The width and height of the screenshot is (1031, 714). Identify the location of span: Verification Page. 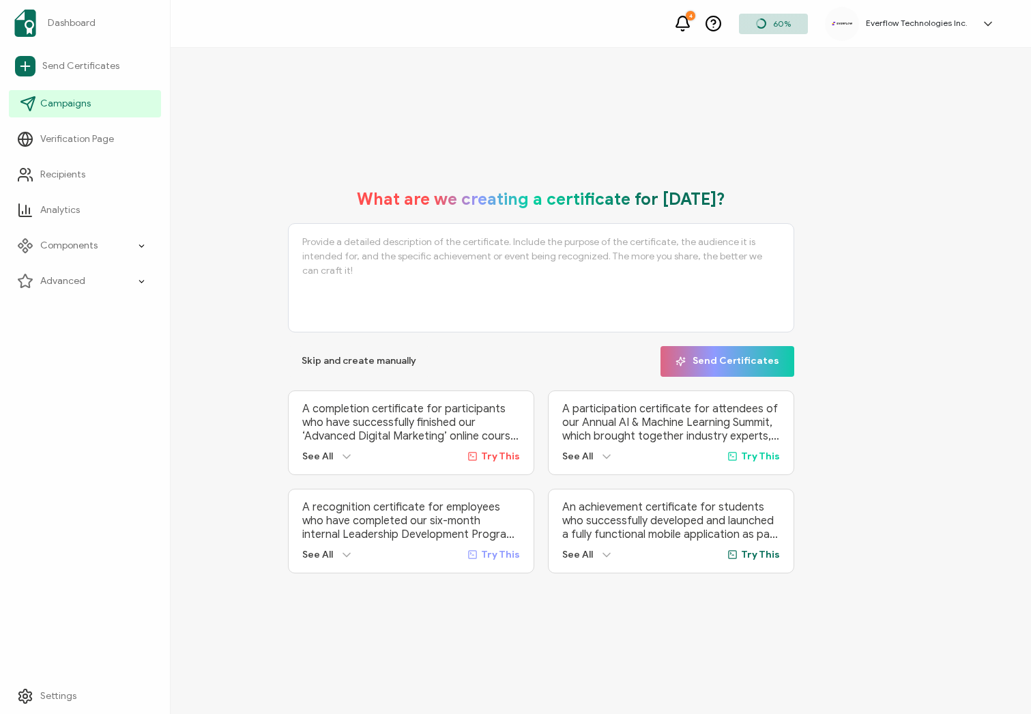
(77, 139).